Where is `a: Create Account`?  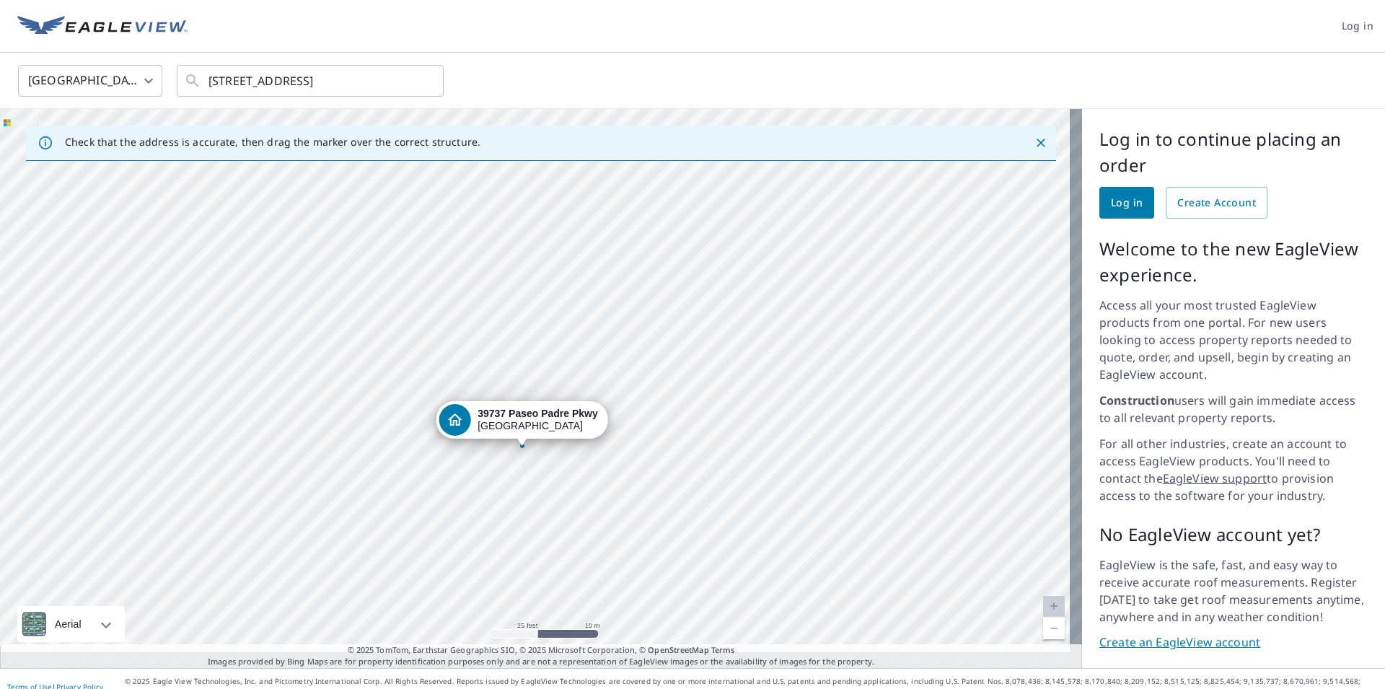
a: Create Account is located at coordinates (1216, 203).